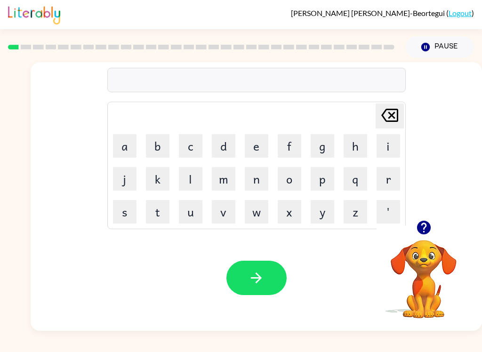 This screenshot has width=482, height=352. I want to click on button: v, so click(223, 212).